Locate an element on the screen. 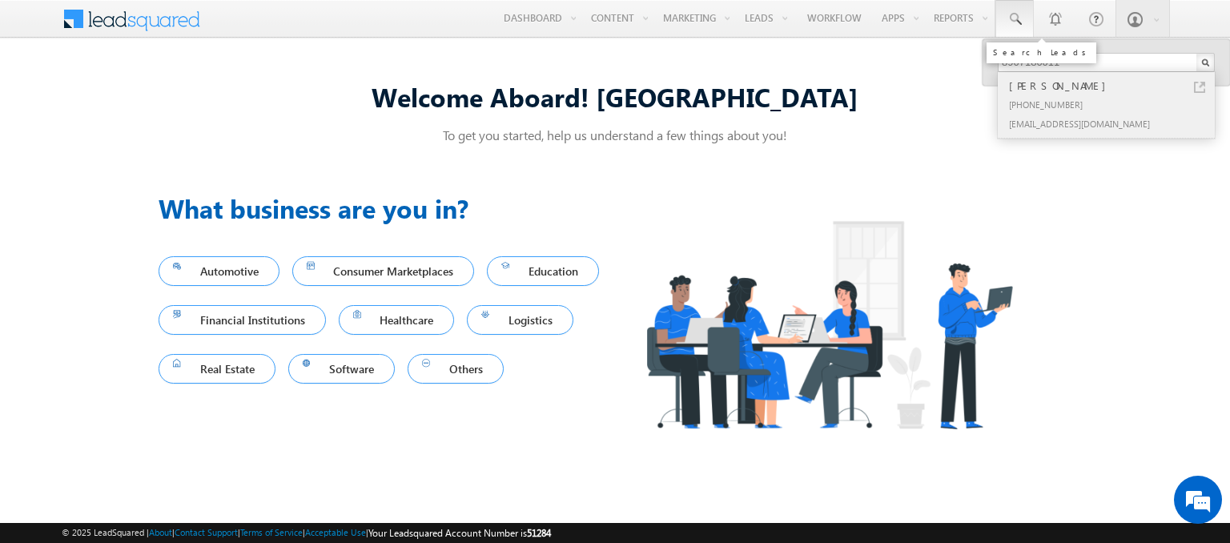 Image resolution: width=1230 pixels, height=543 pixels. p: To get you started, help us understand a few things about you! is located at coordinates (615, 134).